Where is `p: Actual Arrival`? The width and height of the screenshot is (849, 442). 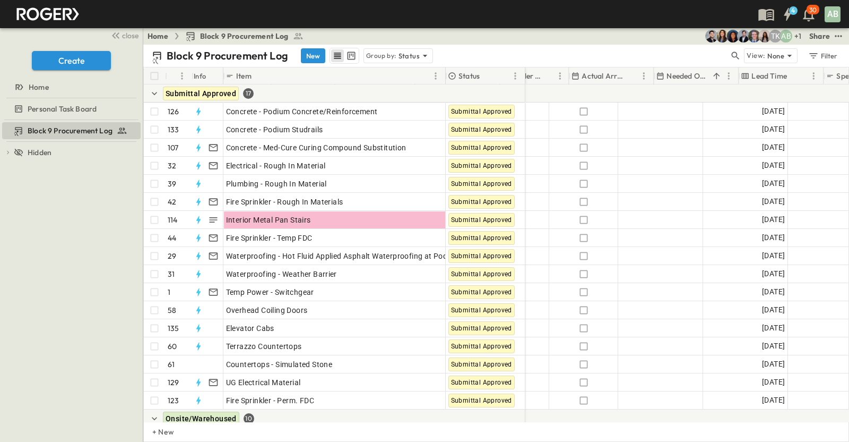
p: Actual Arrival is located at coordinates (602, 76).